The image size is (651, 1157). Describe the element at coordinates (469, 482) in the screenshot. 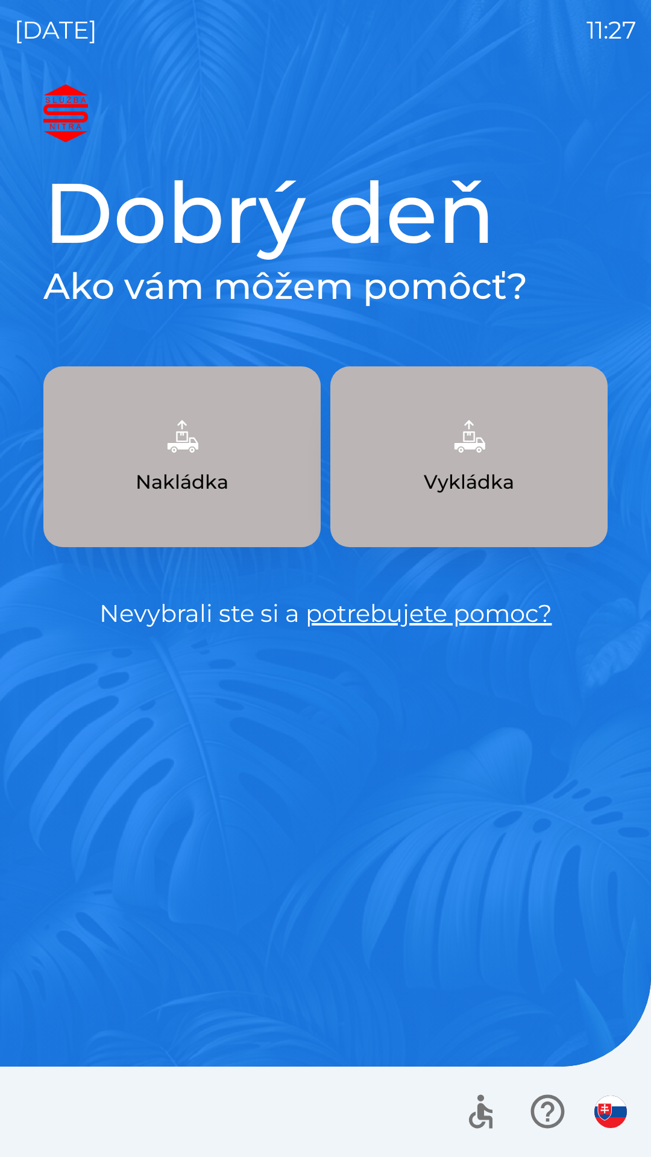

I see `p: Vykládka` at that location.